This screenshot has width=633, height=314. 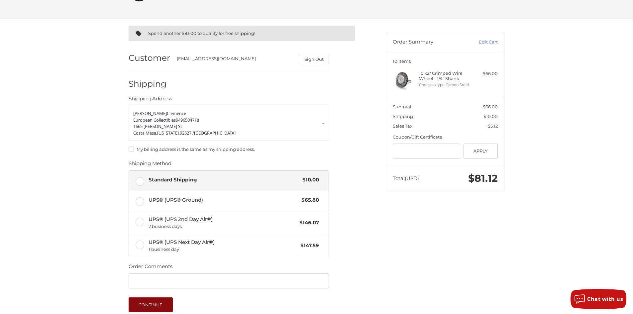 I want to click on div: $66.00, so click(x=485, y=74).